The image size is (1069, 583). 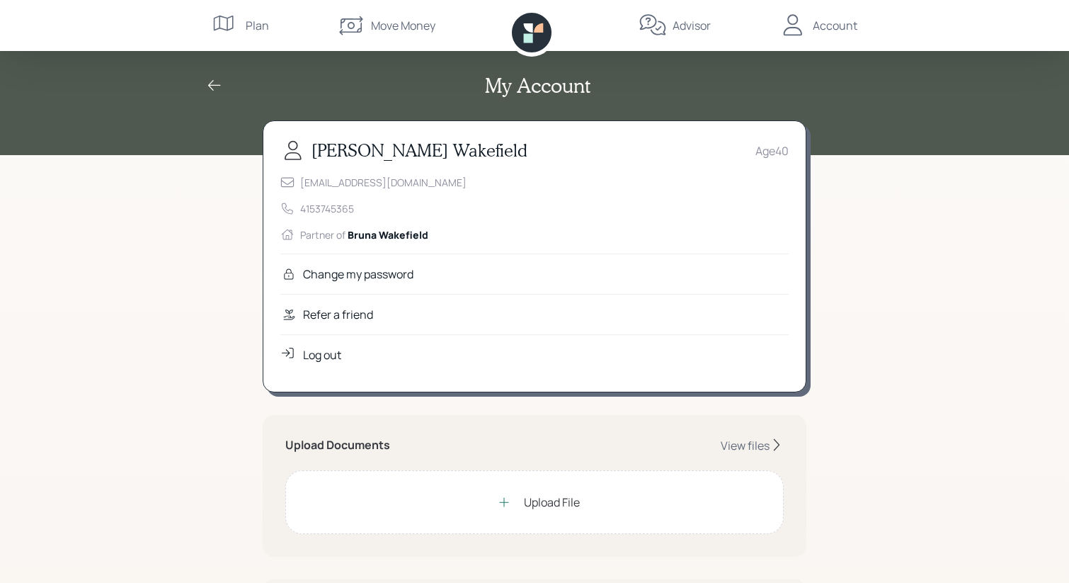 I want to click on div: View files, so click(x=745, y=445).